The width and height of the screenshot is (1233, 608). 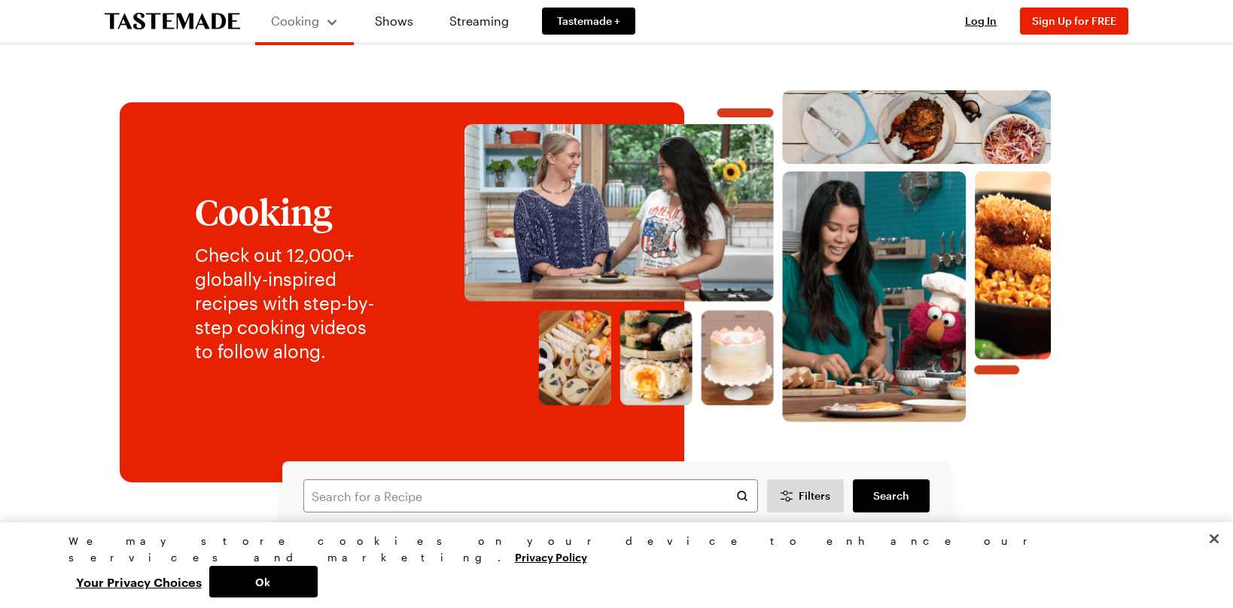 I want to click on button: Close, so click(x=1214, y=539).